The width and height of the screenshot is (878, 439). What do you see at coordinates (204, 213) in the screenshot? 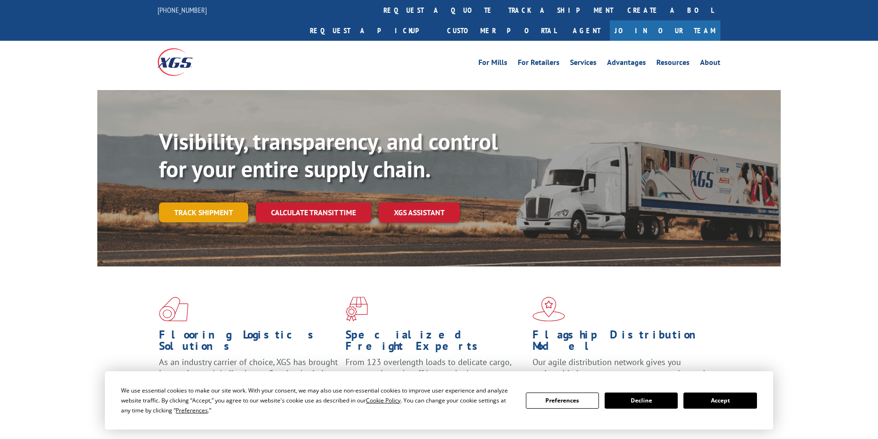
I see `a: Track shipment` at bounding box center [204, 213].